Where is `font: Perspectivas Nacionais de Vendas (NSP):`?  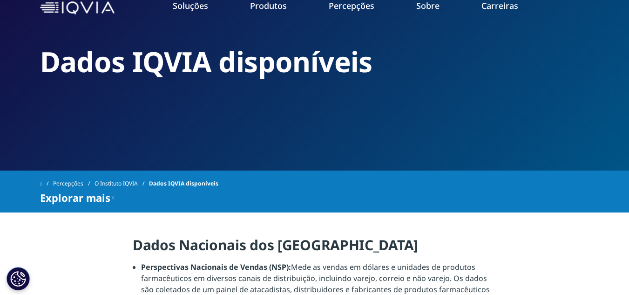 font: Perspectivas Nacionais de Vendas (NSP): is located at coordinates (216, 267).